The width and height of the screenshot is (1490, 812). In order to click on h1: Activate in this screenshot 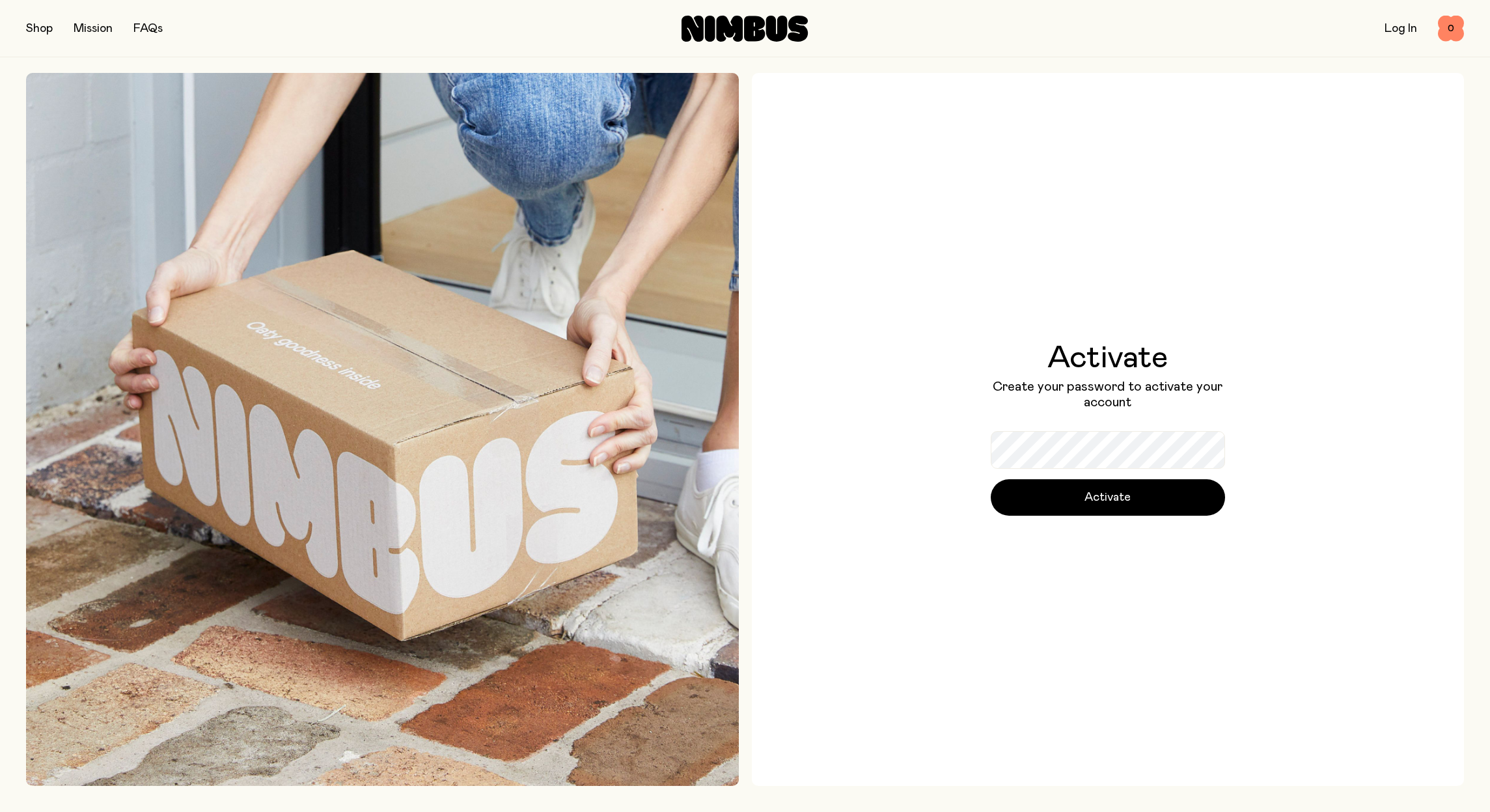, I will do `click(1109, 358)`.